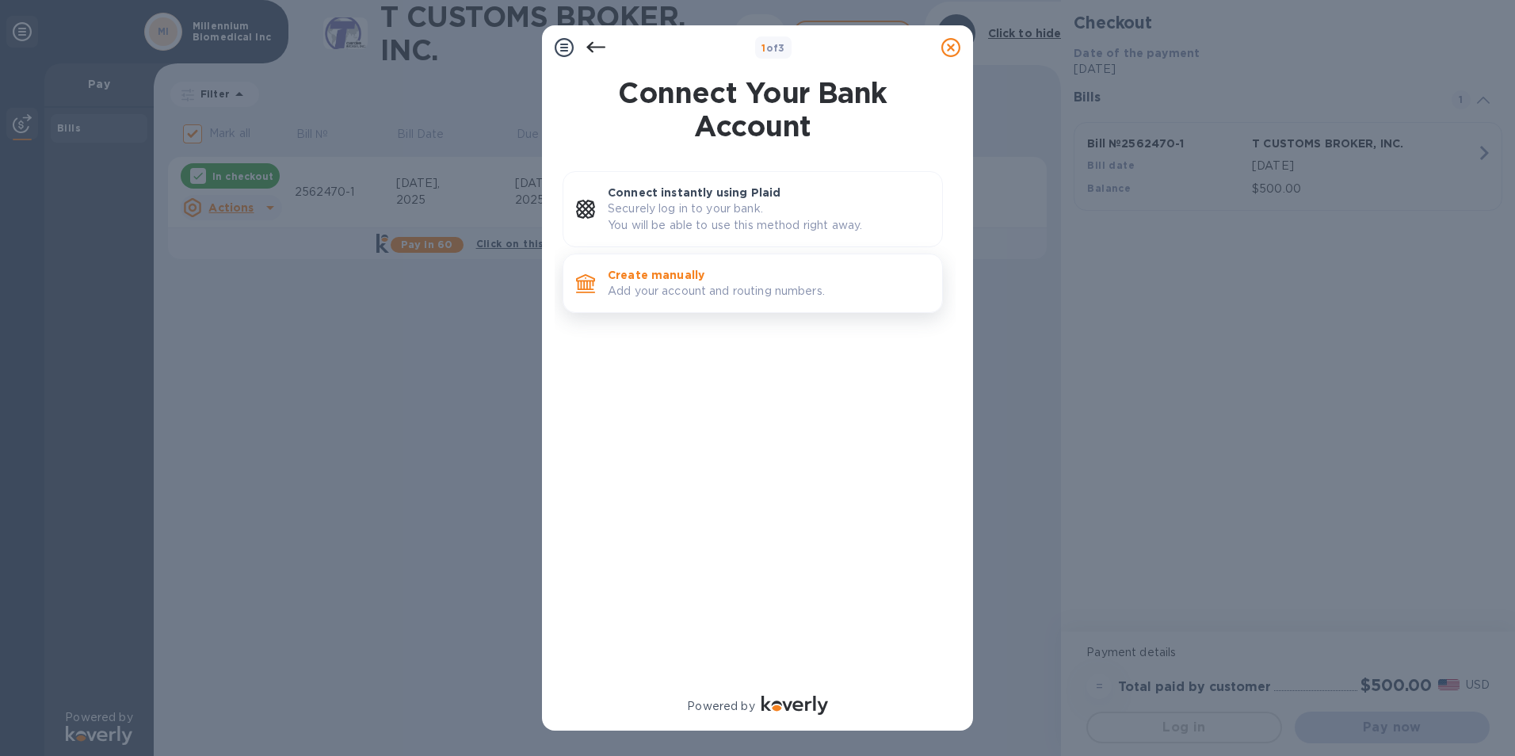 Image resolution: width=1515 pixels, height=756 pixels. What do you see at coordinates (773, 48) in the screenshot?
I see `b: of 3` at bounding box center [773, 48].